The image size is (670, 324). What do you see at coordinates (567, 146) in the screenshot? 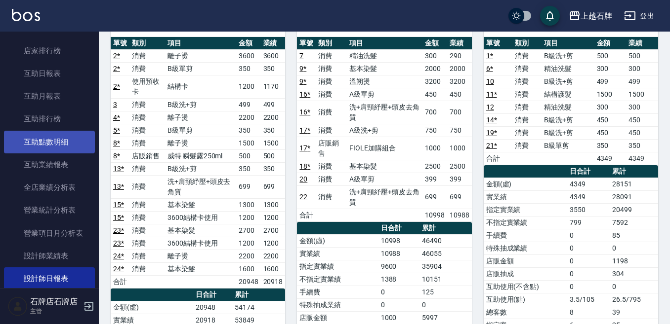
I see `td: B級單剪` at bounding box center [567, 146].